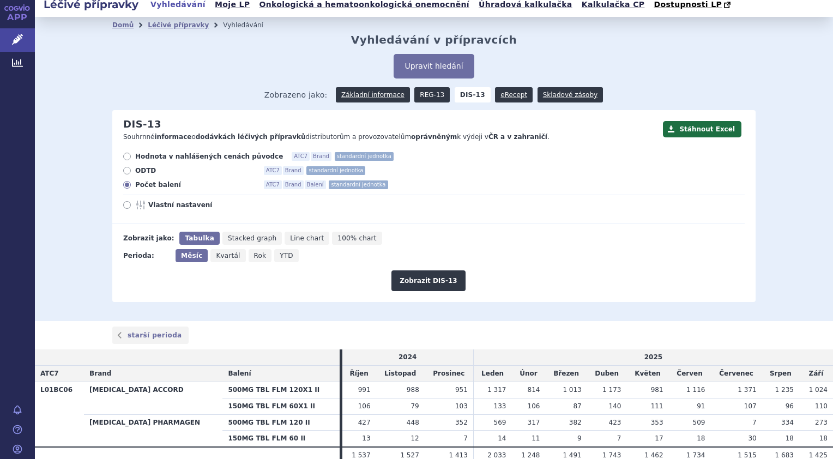 This screenshot has height=459, width=833. Describe the element at coordinates (577, 406) in the screenshot. I see `span: 87` at that location.